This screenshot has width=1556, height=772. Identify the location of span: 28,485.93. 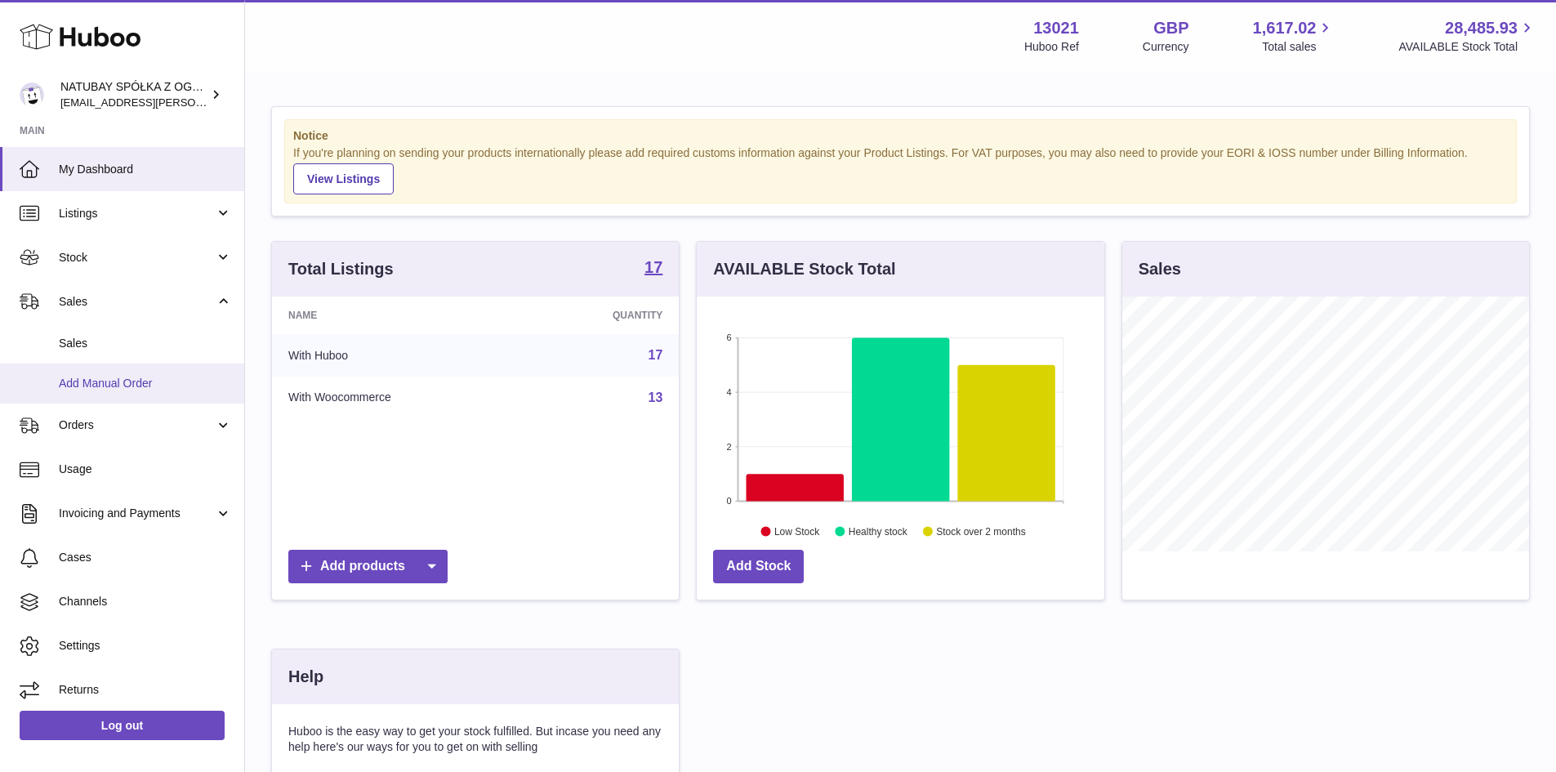
(1481, 28).